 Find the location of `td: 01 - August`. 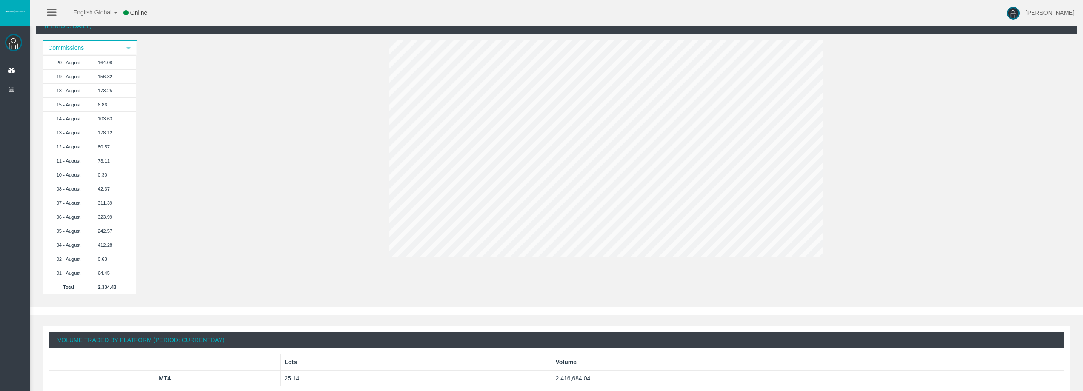

td: 01 - August is located at coordinates (68, 273).